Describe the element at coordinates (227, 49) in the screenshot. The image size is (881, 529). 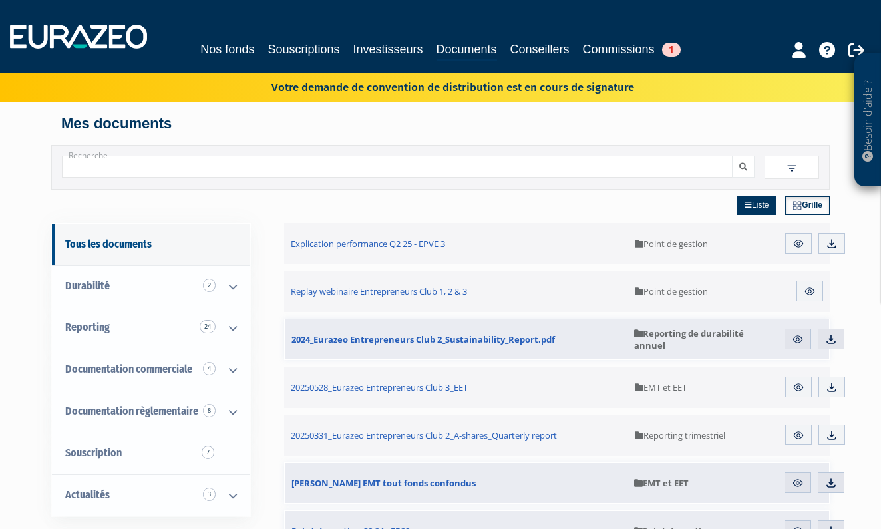
I see `a: Nos fonds` at that location.